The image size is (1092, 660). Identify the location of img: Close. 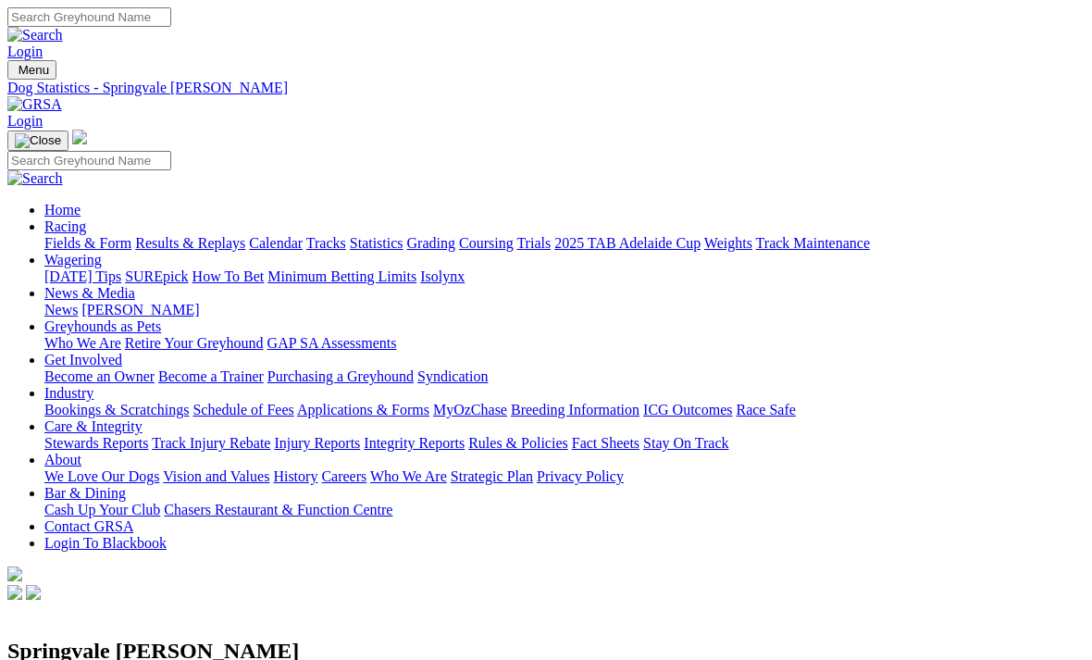
(38, 141).